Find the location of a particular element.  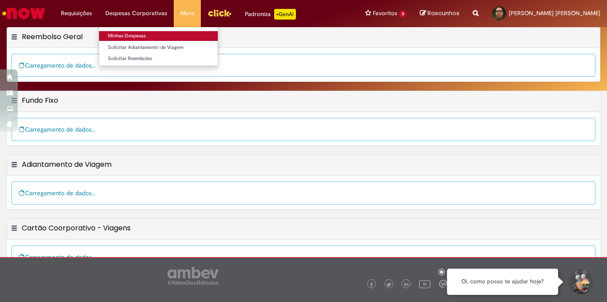

h2: Reembolso Geral is located at coordinates (52, 36).